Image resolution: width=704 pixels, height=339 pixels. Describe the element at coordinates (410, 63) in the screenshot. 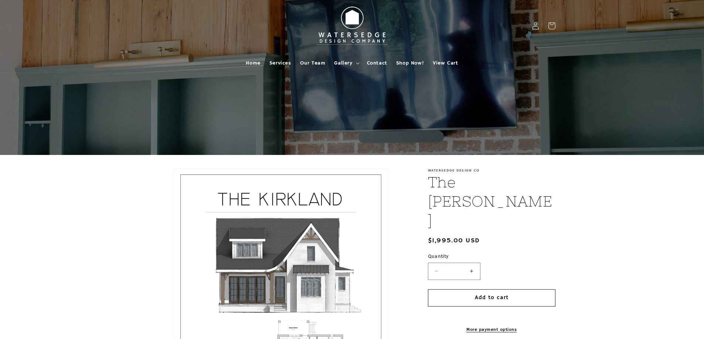

I see `span: Shop Now!` at that location.